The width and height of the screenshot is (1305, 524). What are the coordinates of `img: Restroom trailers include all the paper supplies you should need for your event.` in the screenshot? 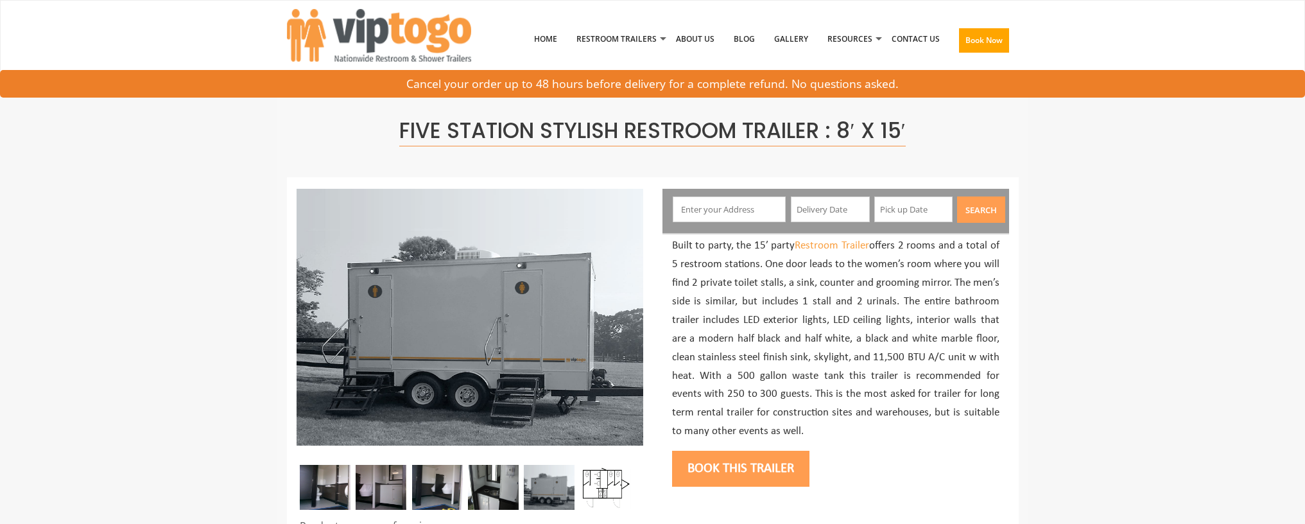 It's located at (325, 487).